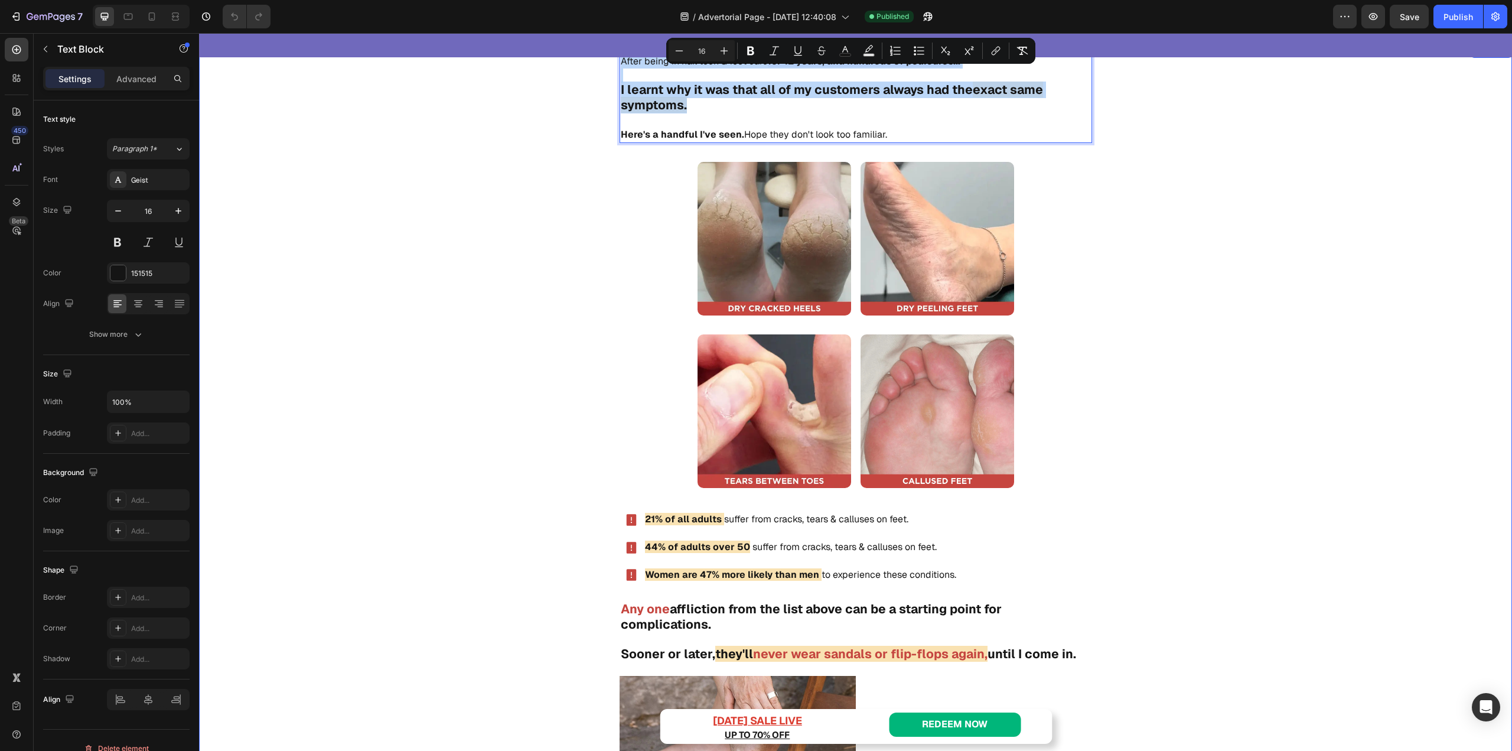  What do you see at coordinates (1486, 707) in the screenshot?
I see `div: Open Intercom Messenger` at bounding box center [1486, 707].